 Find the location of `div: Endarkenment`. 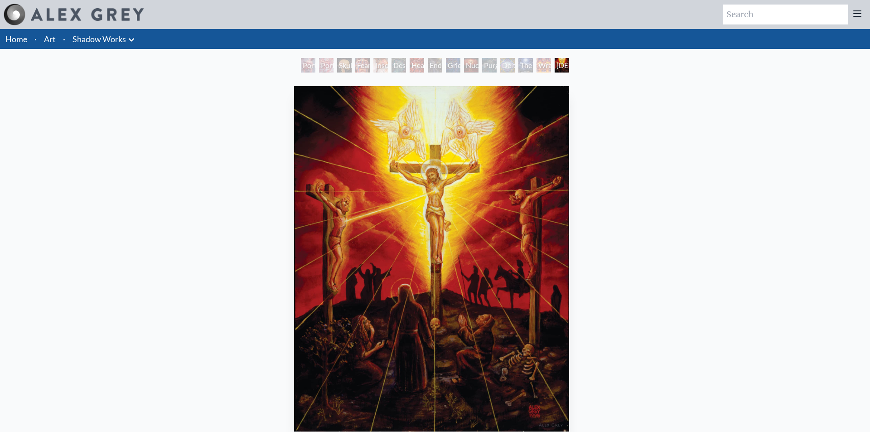

div: Endarkenment is located at coordinates (435, 65).